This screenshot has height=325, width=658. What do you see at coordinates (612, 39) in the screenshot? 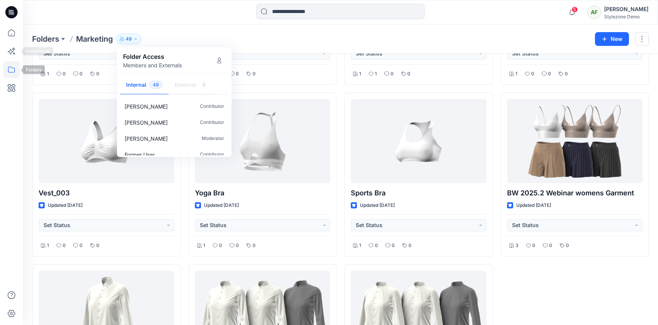
I see `button: New` at bounding box center [612, 39].